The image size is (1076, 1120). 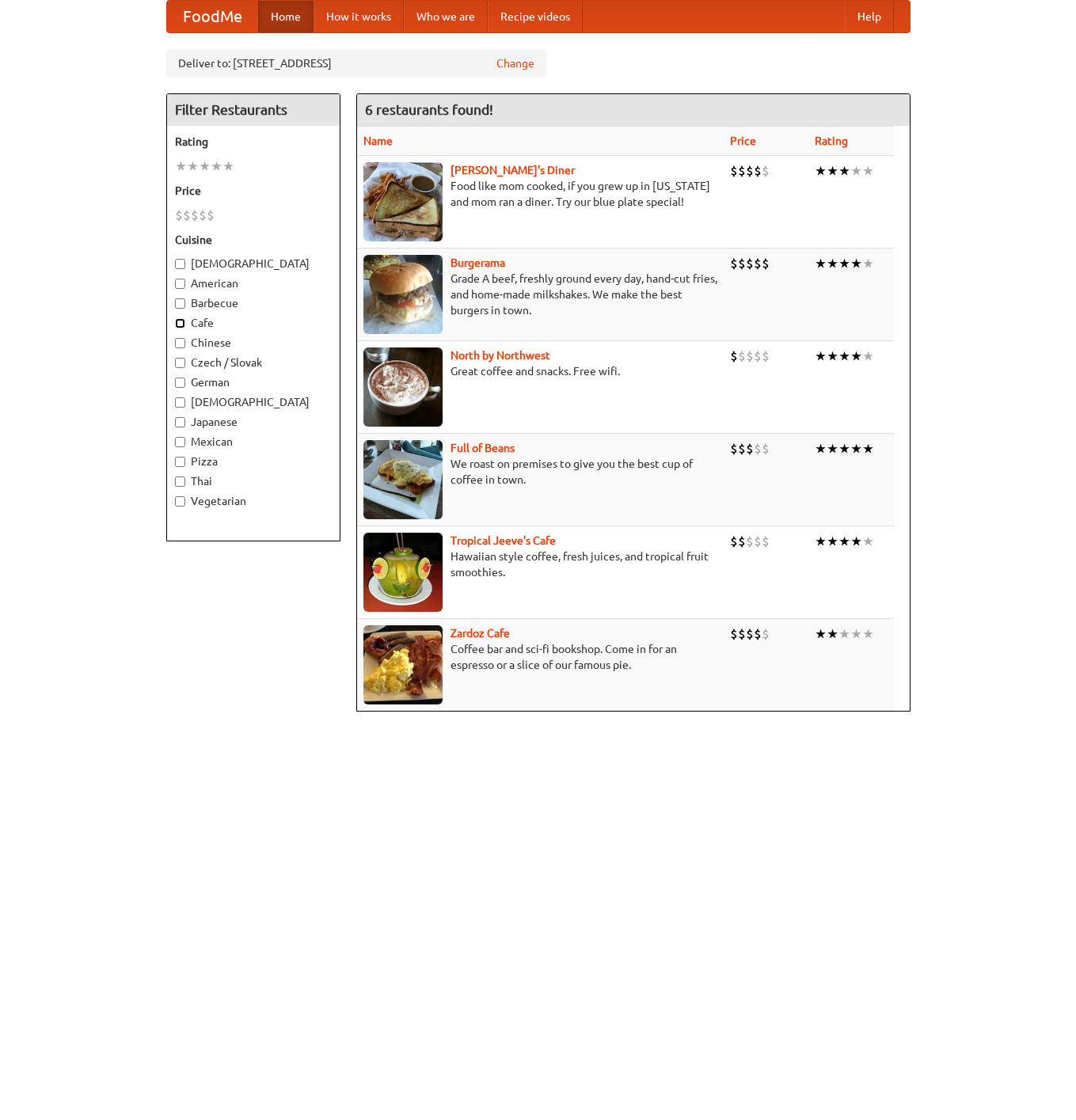 I want to click on a: Burgerama, so click(x=477, y=263).